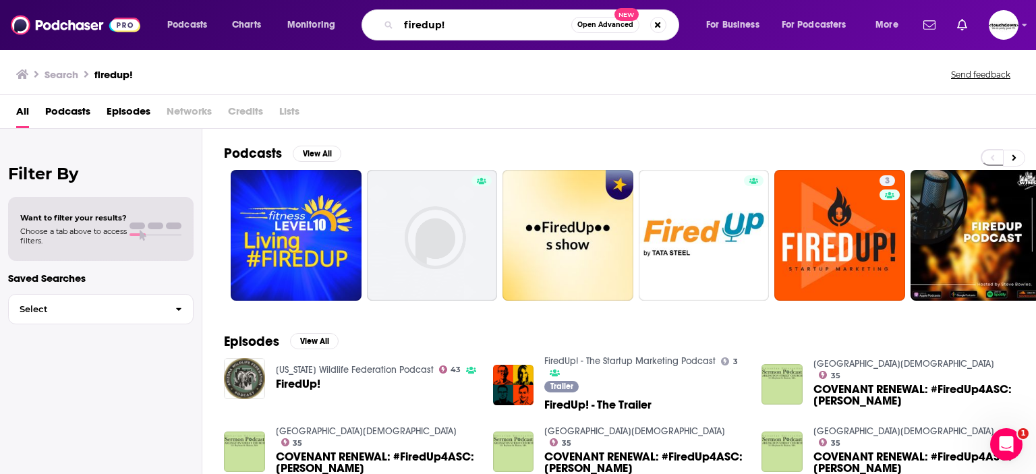 The width and height of the screenshot is (1036, 474). I want to click on div: Search podcasts, credits, & more..., so click(533, 25).